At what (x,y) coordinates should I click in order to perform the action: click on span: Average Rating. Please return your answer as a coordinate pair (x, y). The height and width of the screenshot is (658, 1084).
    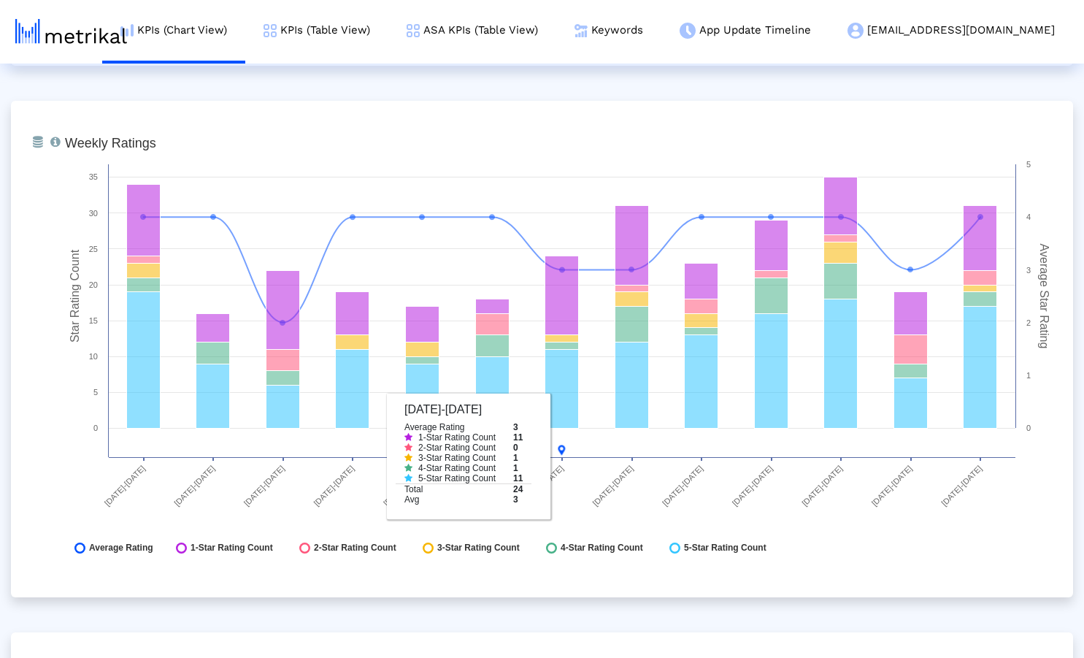
    Looking at the image, I should click on (121, 548).